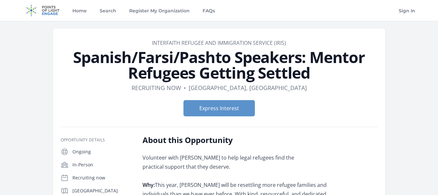 This screenshot has height=195, width=438. I want to click on h1: Spanish/Farsi/Pashto Speakers: Mentor Refugees Getting Settled, so click(219, 65).